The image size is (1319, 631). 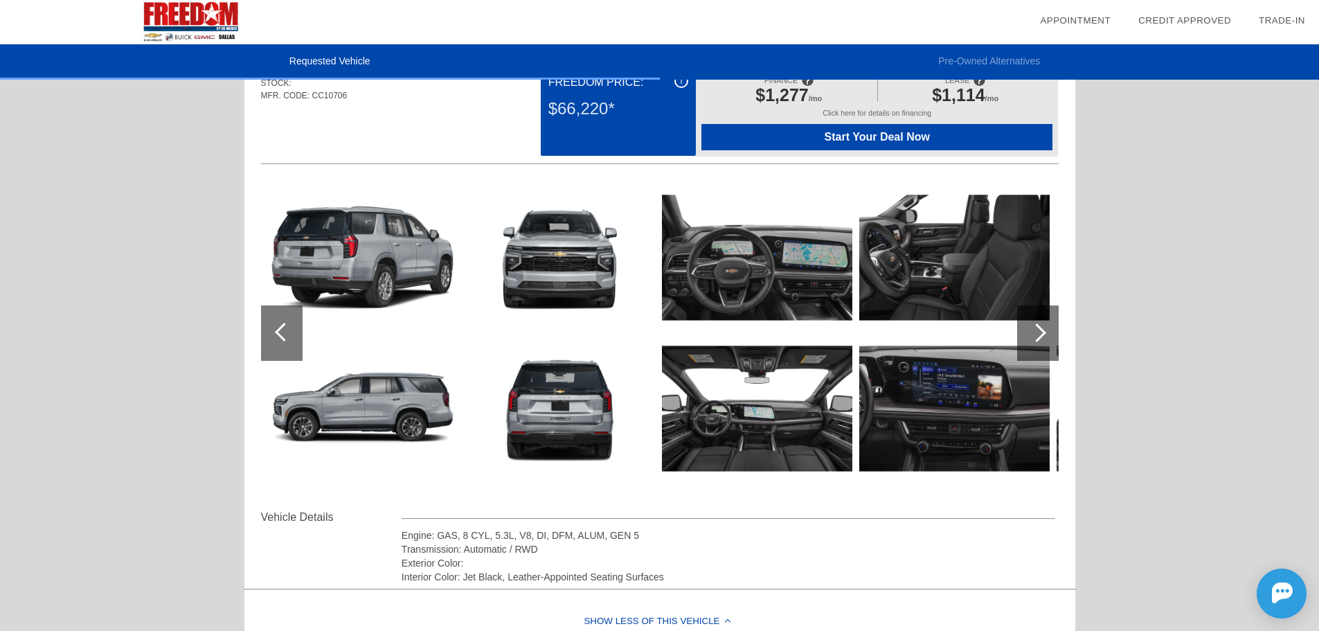 What do you see at coordinates (362, 409) in the screenshot?
I see `img: 2026chs111993861_1280_03.png` at bounding box center [362, 409].